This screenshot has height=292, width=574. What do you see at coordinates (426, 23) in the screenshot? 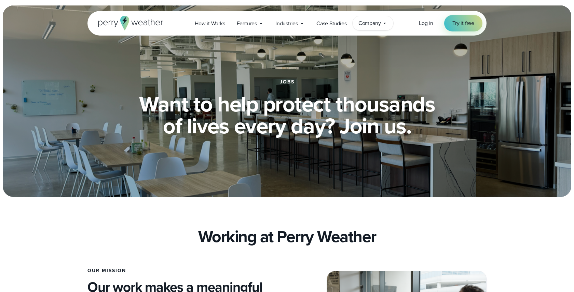
I see `a: Log in` at bounding box center [426, 23].